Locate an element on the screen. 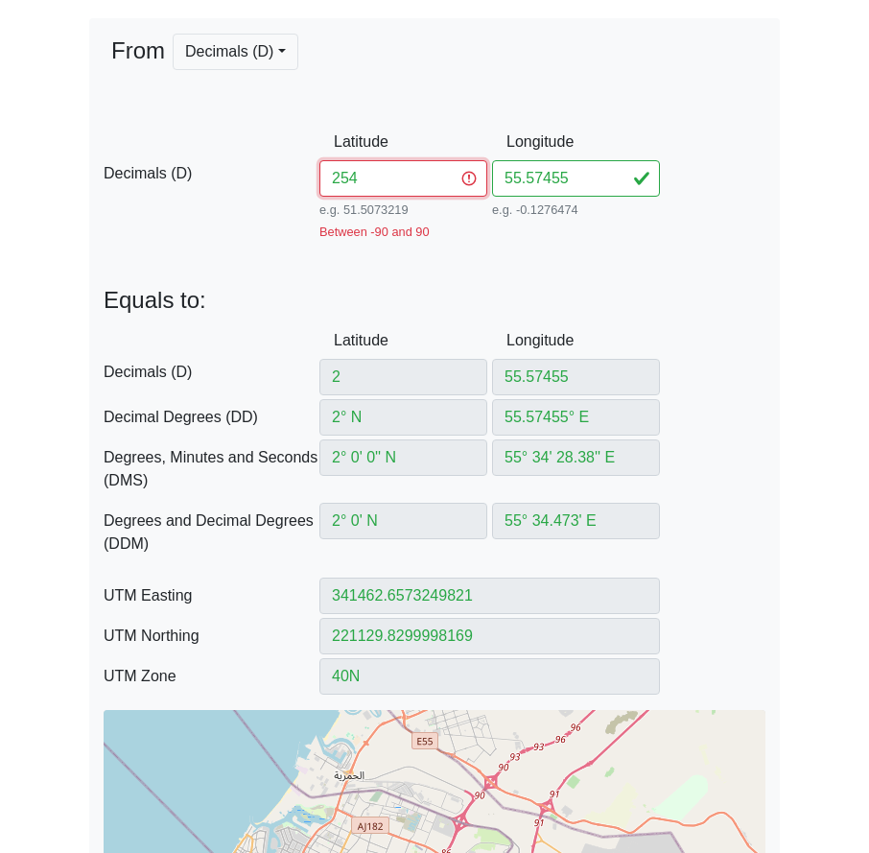 This screenshot has height=853, width=869. small: e.g. -0.1276474 is located at coordinates (576, 209).